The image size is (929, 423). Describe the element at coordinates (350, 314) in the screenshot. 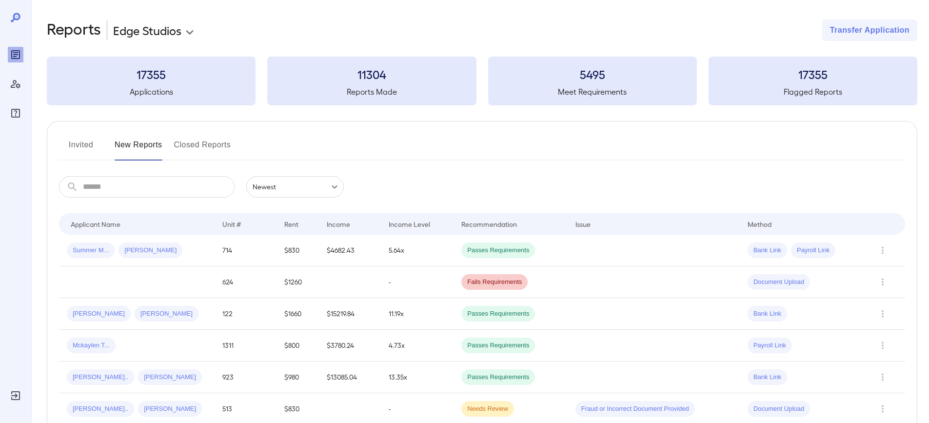

I see `td: $15219.84` at that location.